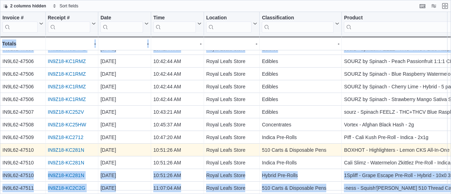 This screenshot has width=451, height=194. Describe the element at coordinates (28, 6) in the screenshot. I see `span: 2 columns hidden` at that location.